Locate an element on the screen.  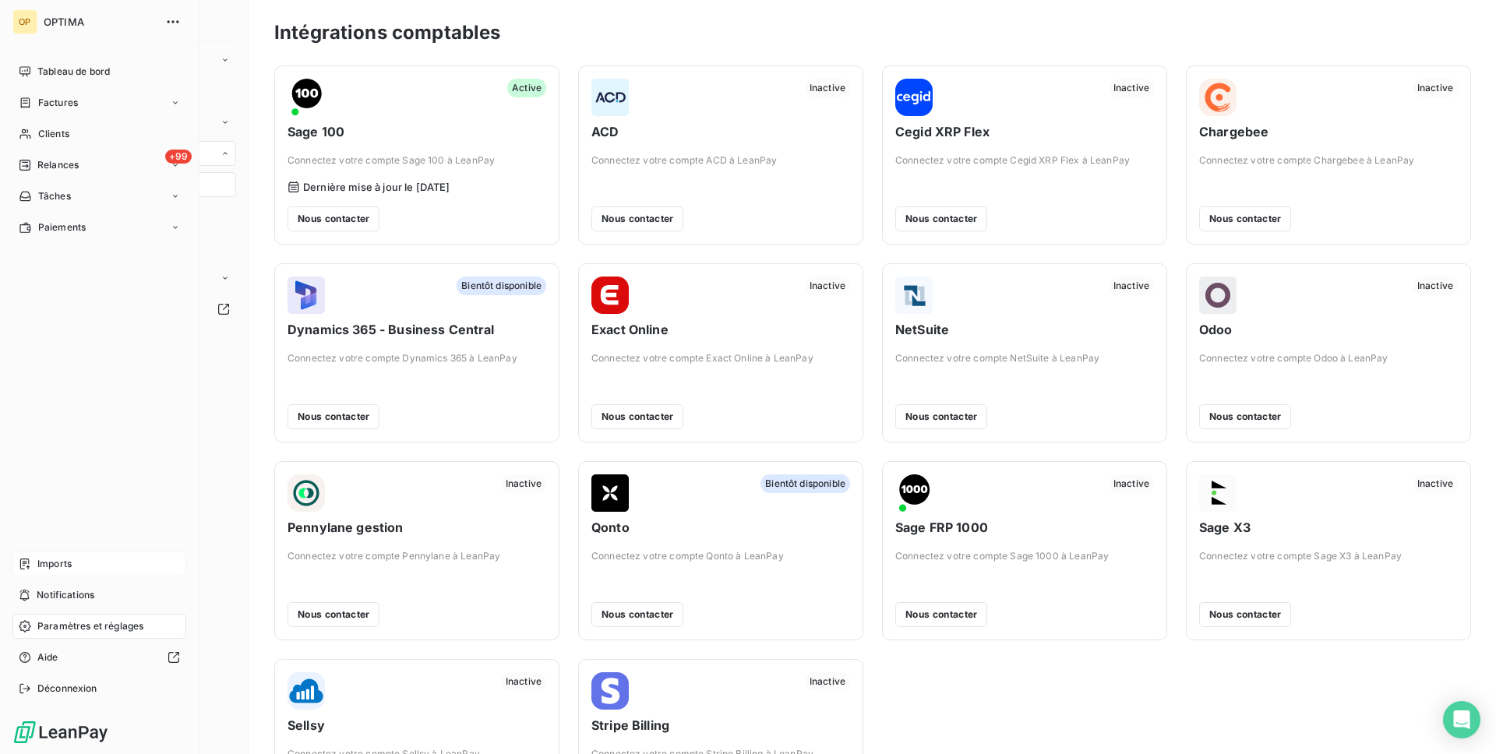
span: Connectez votre compte Odoo à LeanPay is located at coordinates (1328, 358).